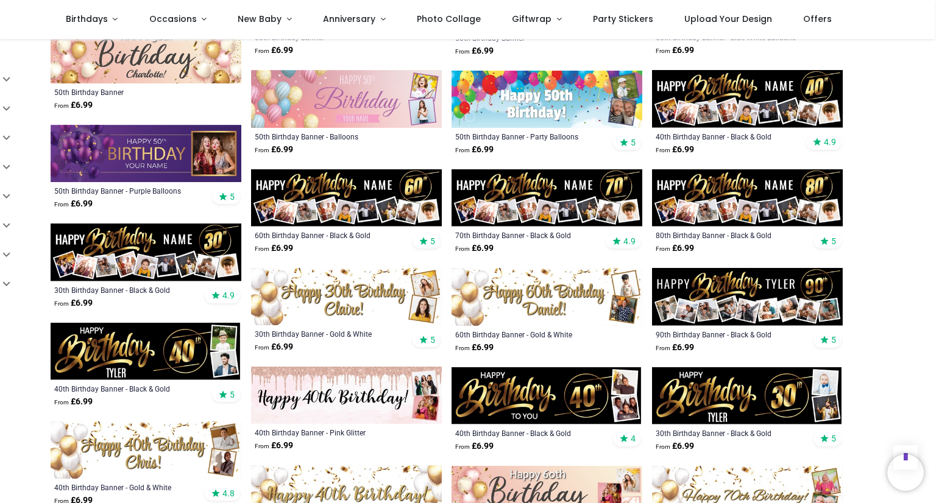 The width and height of the screenshot is (936, 503). Describe the element at coordinates (328, 136) in the screenshot. I see `div: 50th Birthday Banner - Balloons` at that location.